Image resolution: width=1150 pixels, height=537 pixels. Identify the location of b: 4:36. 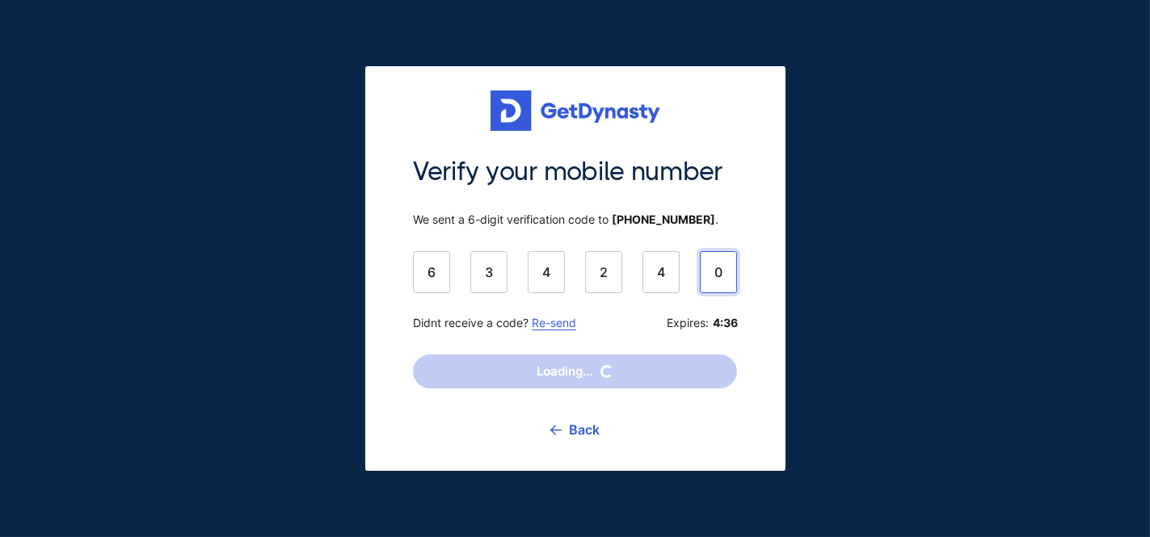
(725, 323).